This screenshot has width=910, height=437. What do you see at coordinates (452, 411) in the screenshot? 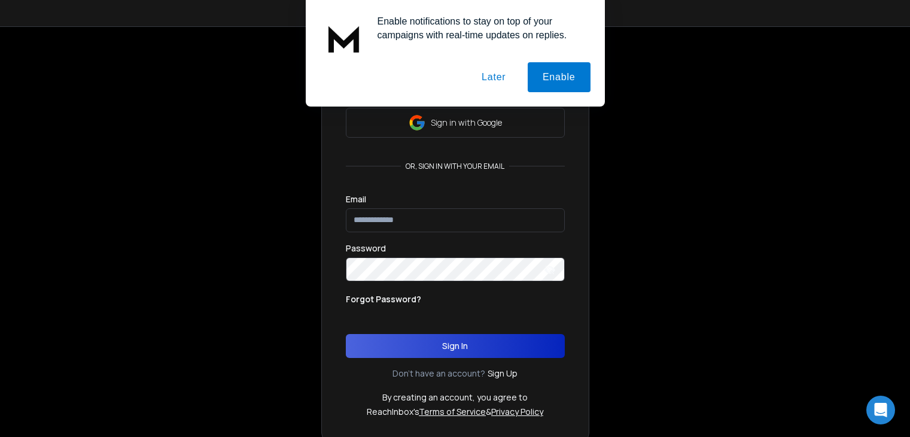
I see `span: Terms of Service` at bounding box center [452, 411].